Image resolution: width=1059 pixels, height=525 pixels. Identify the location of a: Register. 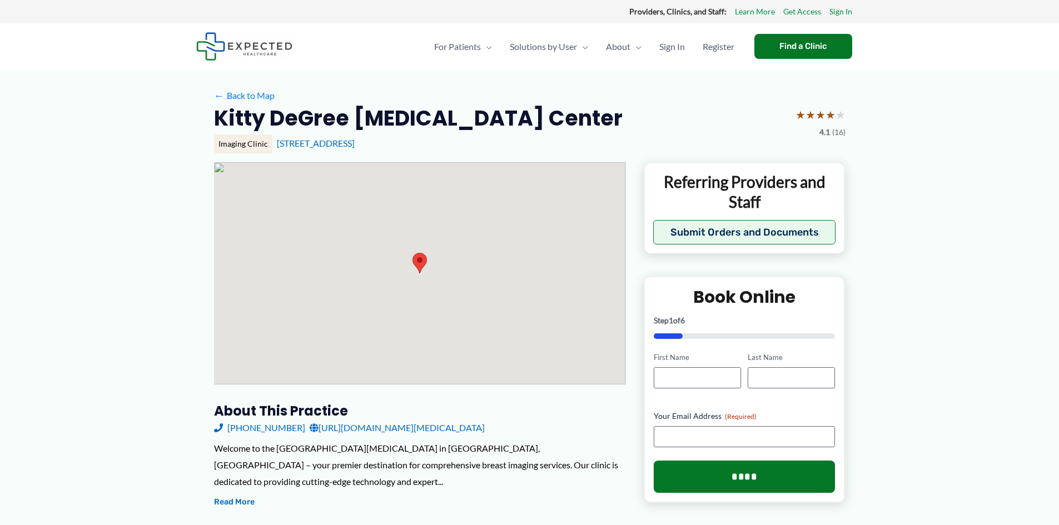
(718, 47).